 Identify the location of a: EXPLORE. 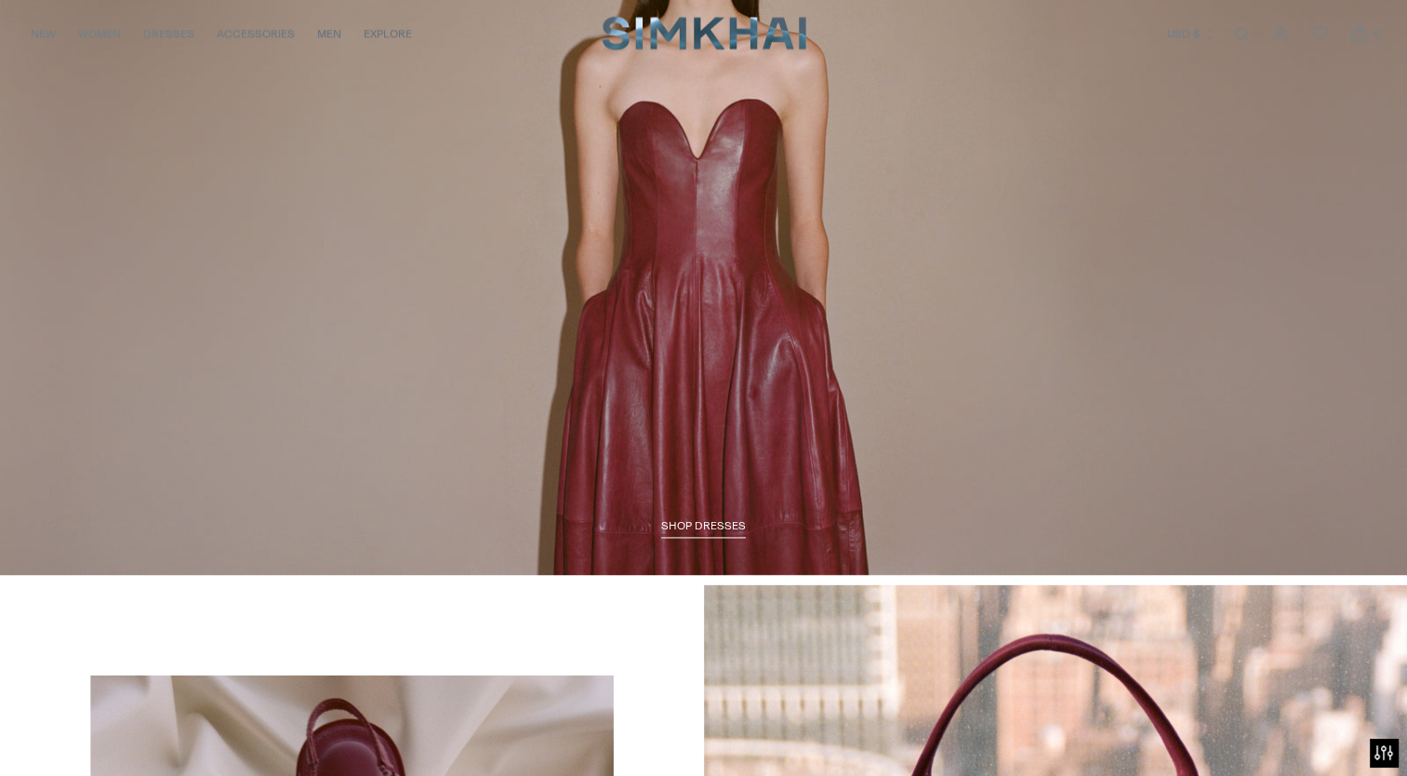
(388, 33).